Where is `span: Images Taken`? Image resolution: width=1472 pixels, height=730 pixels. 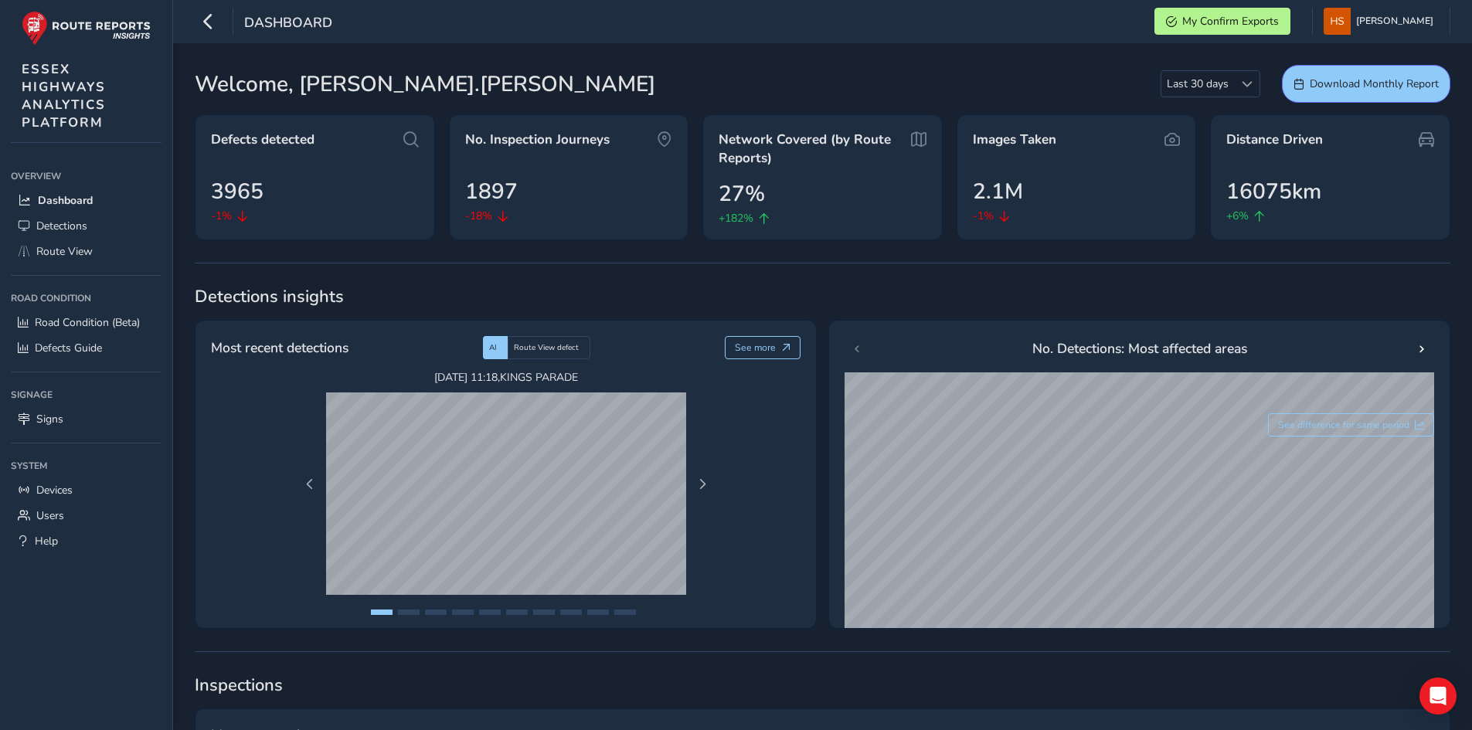 span: Images Taken is located at coordinates (1015, 140).